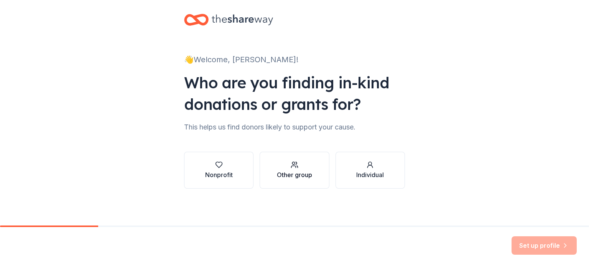 This screenshot has height=267, width=589. I want to click on div: Nonprofit, so click(219, 175).